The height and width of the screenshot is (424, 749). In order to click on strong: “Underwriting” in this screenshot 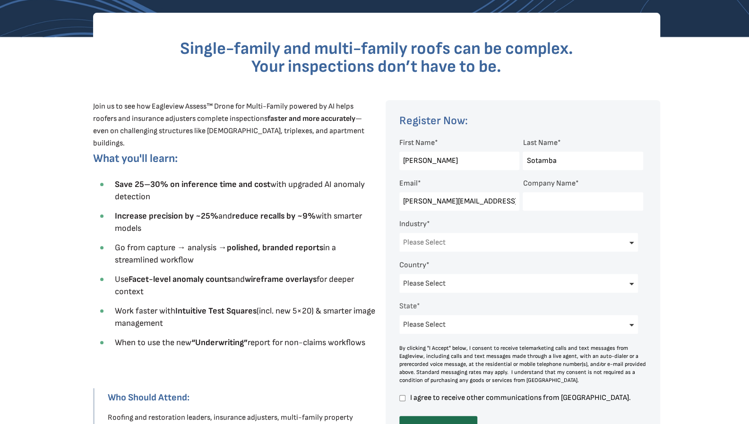, I will do `click(219, 343)`.